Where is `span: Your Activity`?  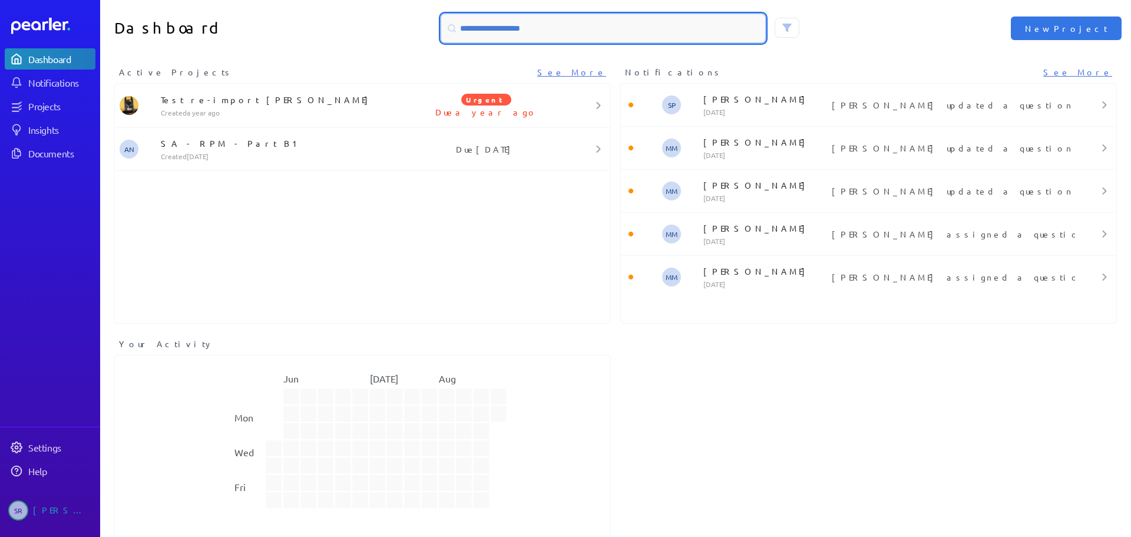 span: Your Activity is located at coordinates (166, 343).